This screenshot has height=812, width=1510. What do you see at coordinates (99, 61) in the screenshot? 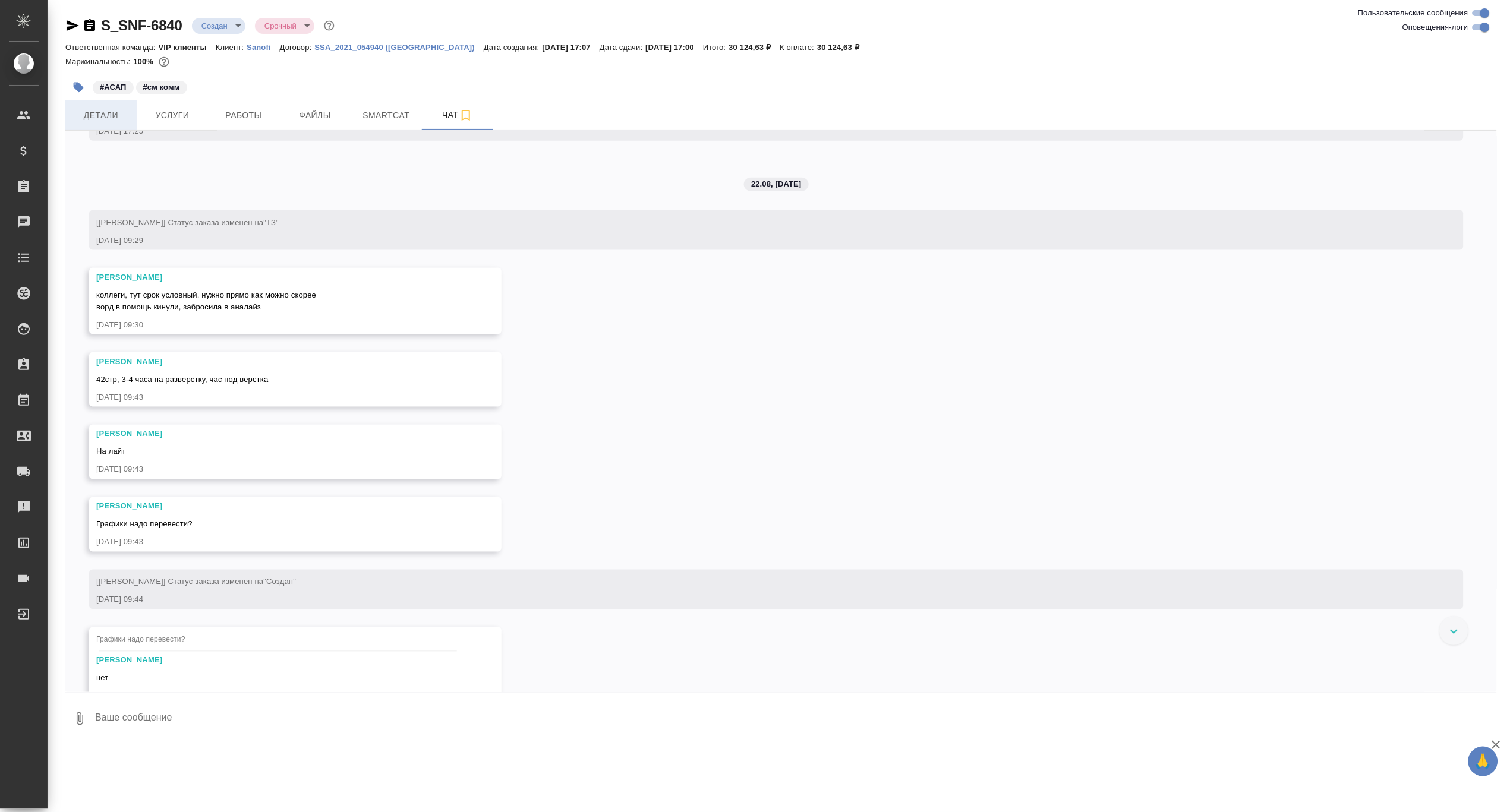
I see `p: Маржинальность:` at bounding box center [99, 61].